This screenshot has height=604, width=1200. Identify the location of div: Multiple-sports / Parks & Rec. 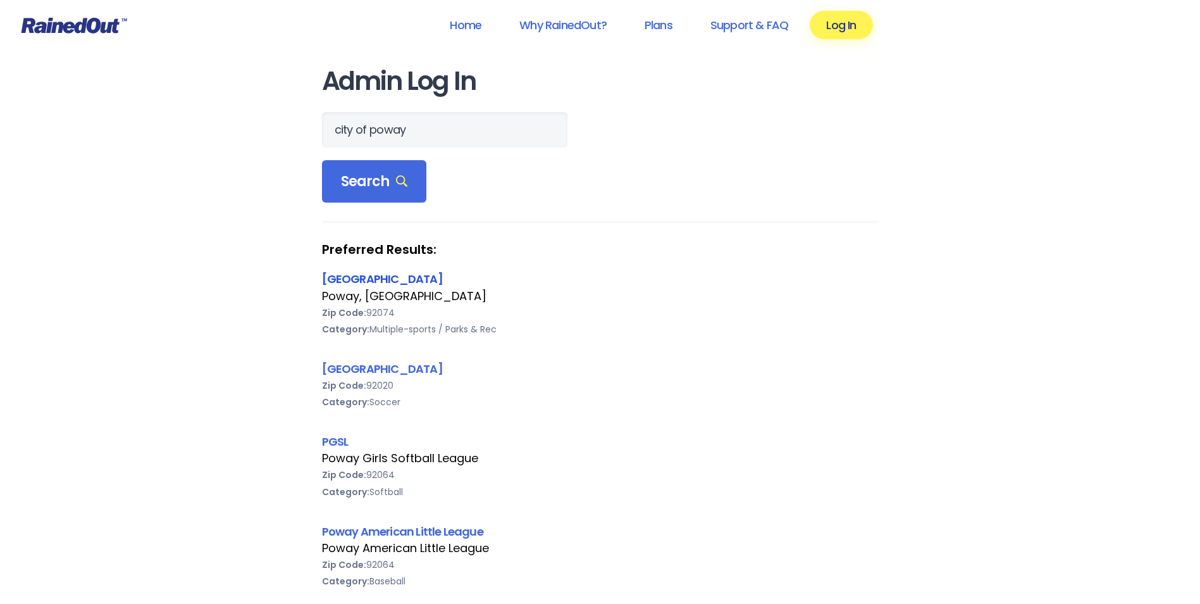
(601, 329).